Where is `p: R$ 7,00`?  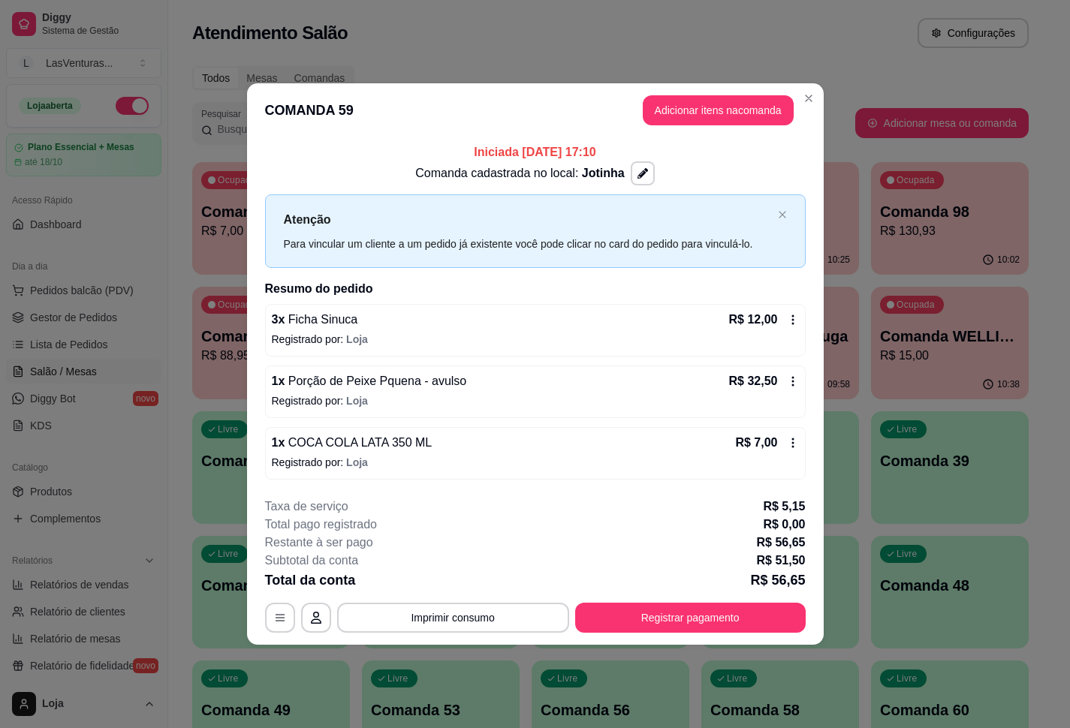 p: R$ 7,00 is located at coordinates (756, 443).